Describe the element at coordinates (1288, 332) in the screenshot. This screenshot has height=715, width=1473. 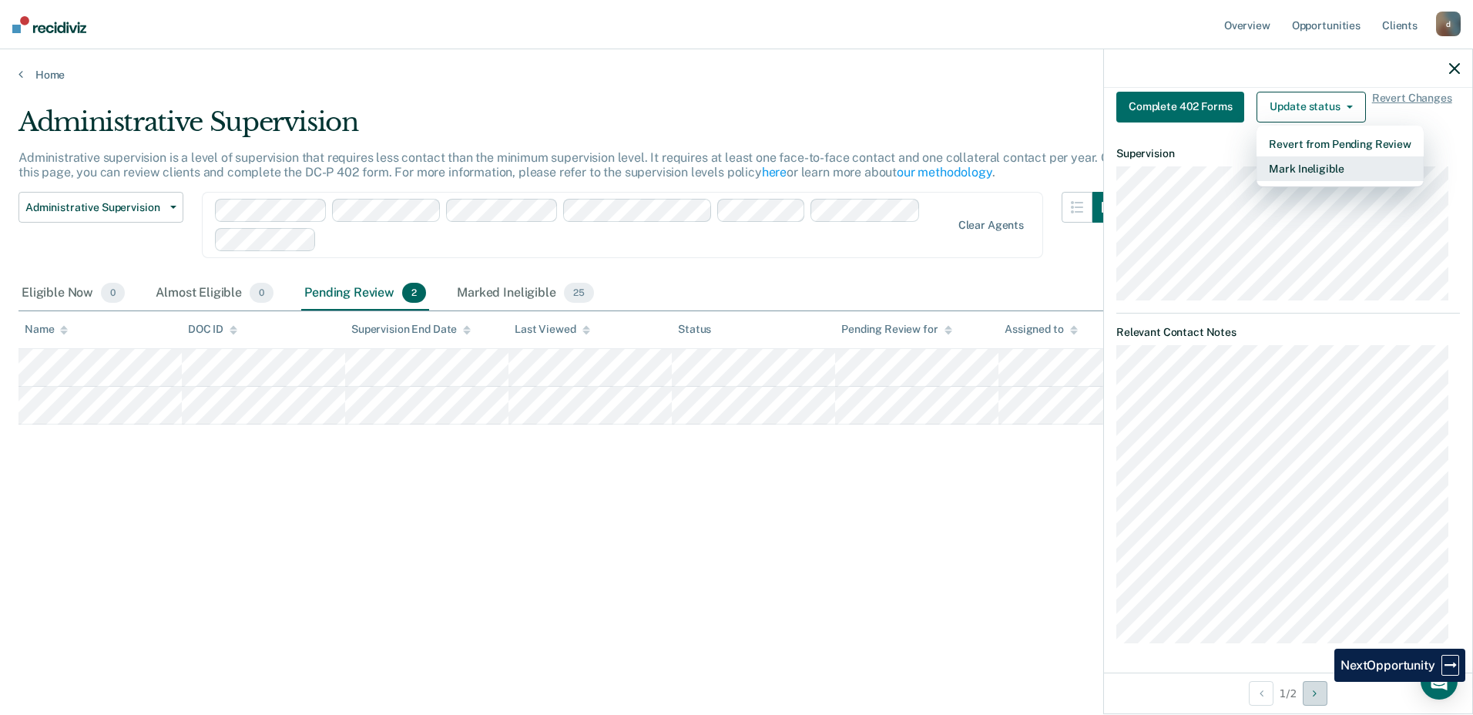
I see `dt: Relevant Contact Notes` at that location.